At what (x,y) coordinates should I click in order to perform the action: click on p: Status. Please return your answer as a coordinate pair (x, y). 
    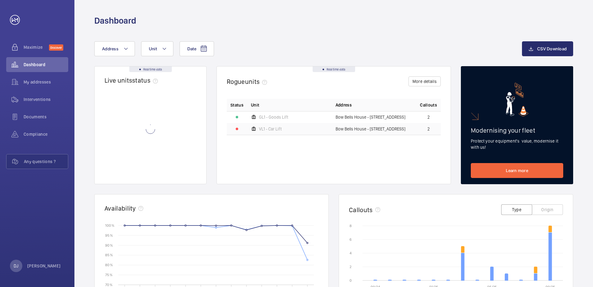
    Looking at the image, I should click on (237, 105).